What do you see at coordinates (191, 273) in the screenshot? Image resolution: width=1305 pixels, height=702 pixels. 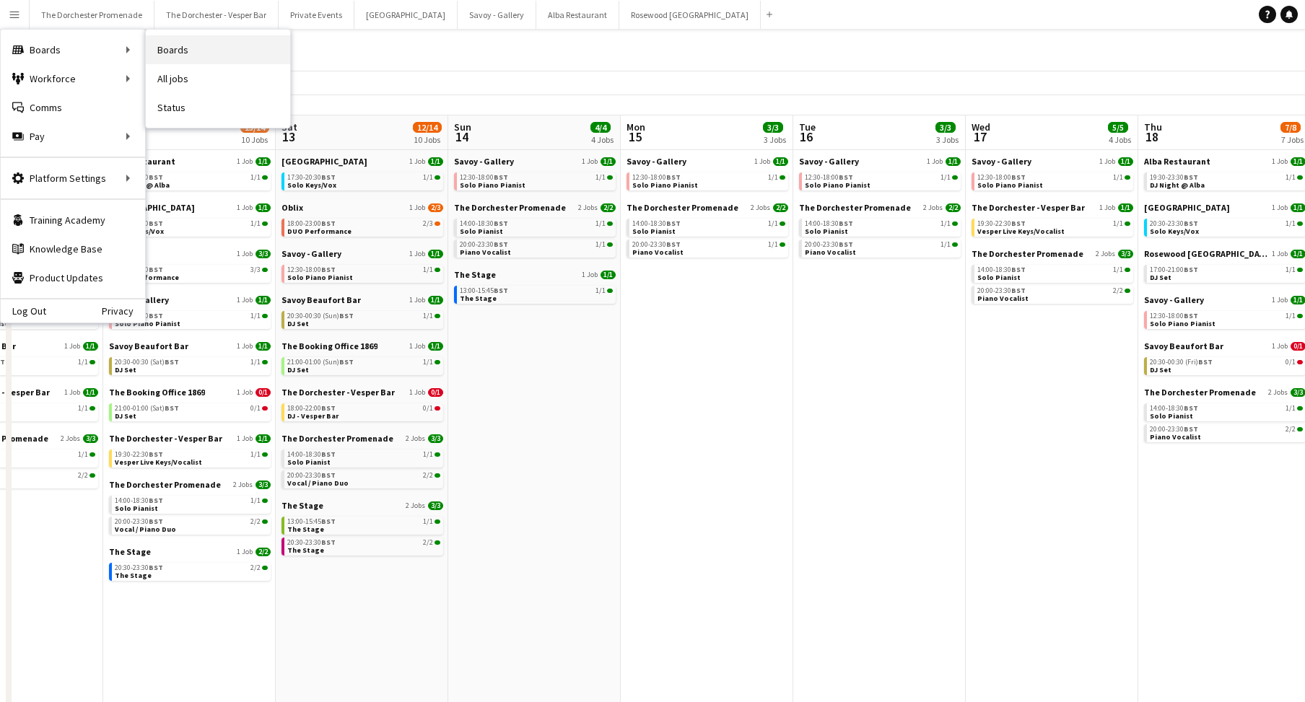 I see `a: 18:00-23:00BST3/3DUO Performance` at bounding box center [191, 273].